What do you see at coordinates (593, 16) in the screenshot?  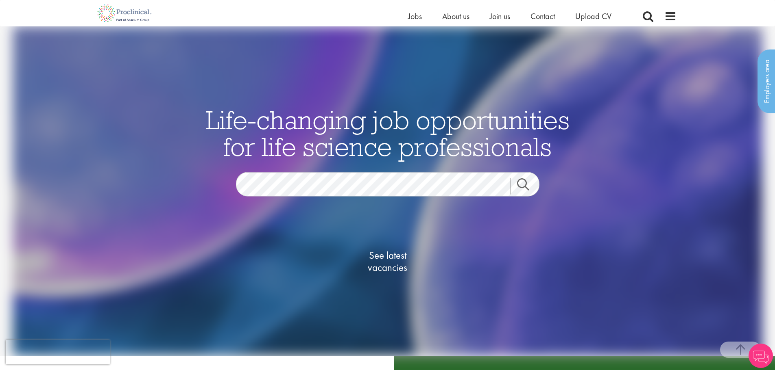 I see `span: Upload CV` at bounding box center [593, 16].